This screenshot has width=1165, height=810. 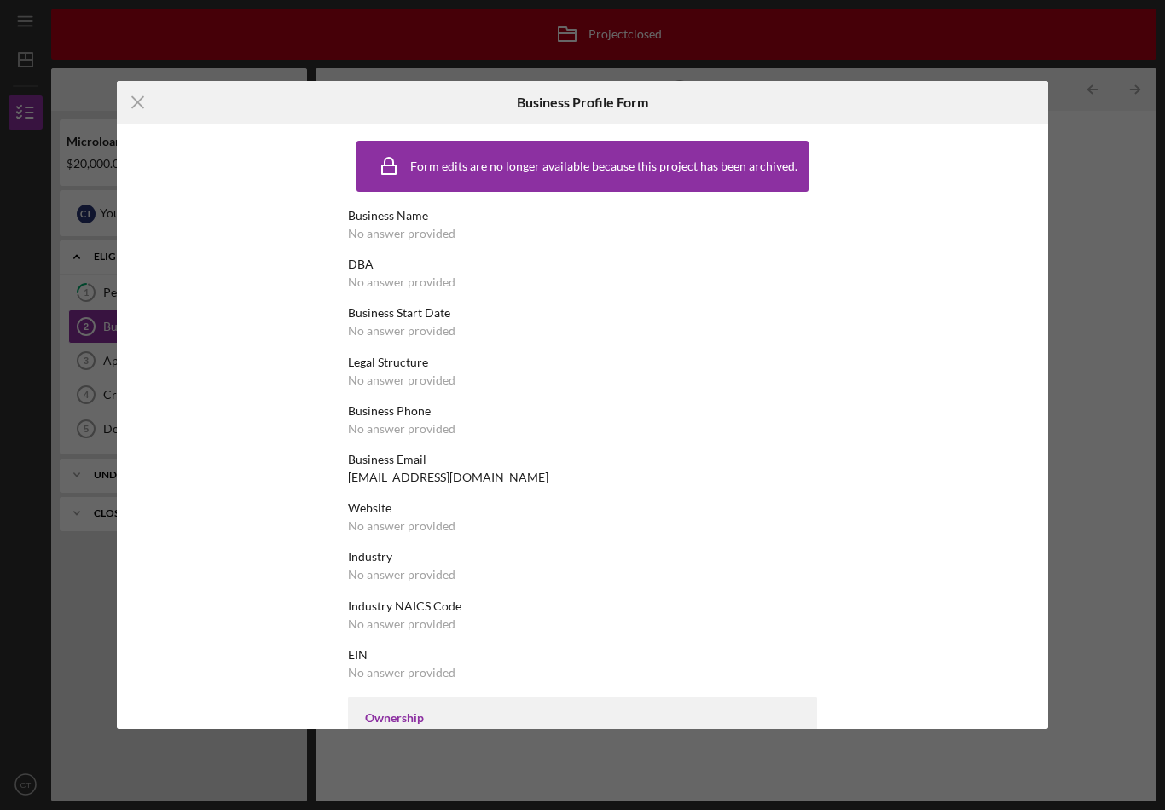 What do you see at coordinates (583, 102) in the screenshot?
I see `h6: Business Profile Form` at bounding box center [583, 102].